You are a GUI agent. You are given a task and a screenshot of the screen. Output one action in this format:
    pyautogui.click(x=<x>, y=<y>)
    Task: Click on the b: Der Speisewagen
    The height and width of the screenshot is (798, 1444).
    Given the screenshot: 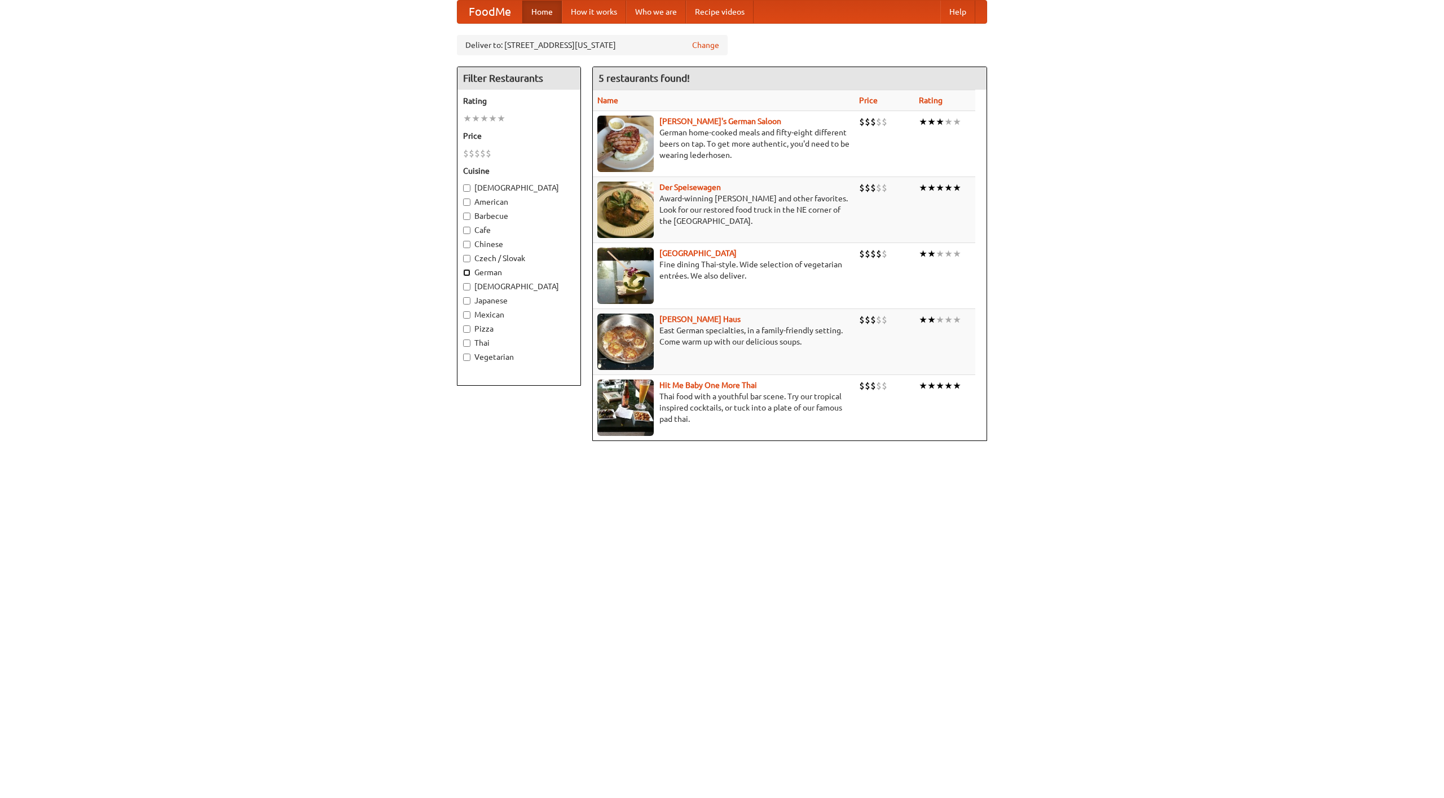 What is the action you would take?
    pyautogui.click(x=690, y=187)
    